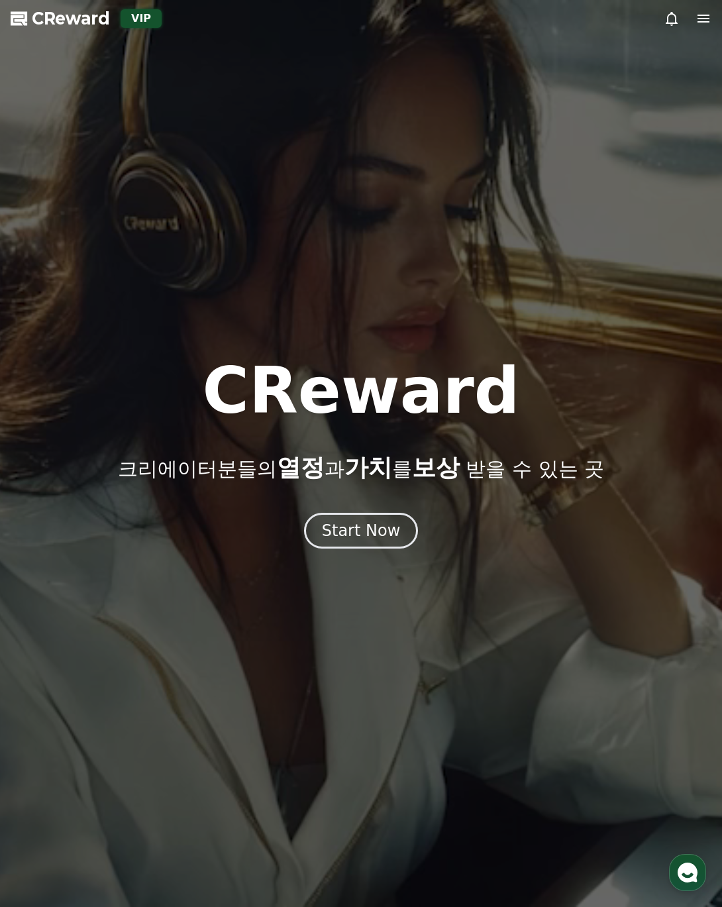 This screenshot has width=722, height=907. Describe the element at coordinates (360, 391) in the screenshot. I see `h1: CReward` at that location.